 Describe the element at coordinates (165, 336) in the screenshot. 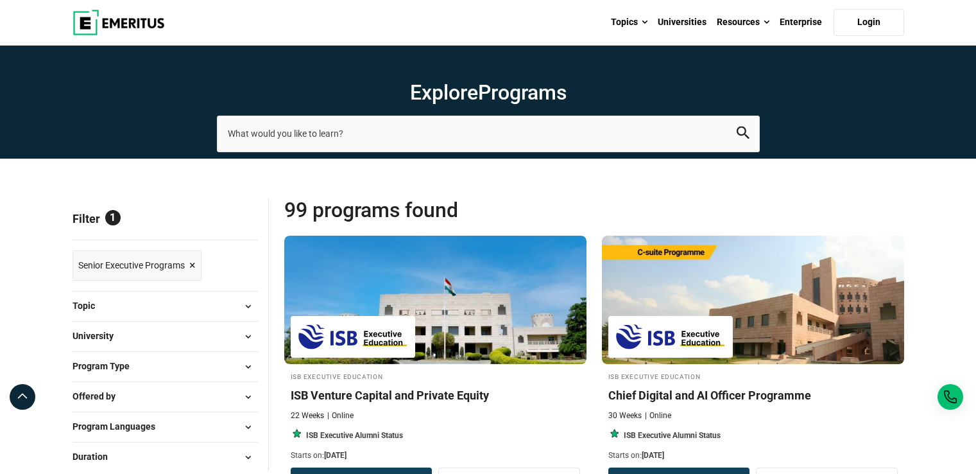

I see `button: University` at that location.